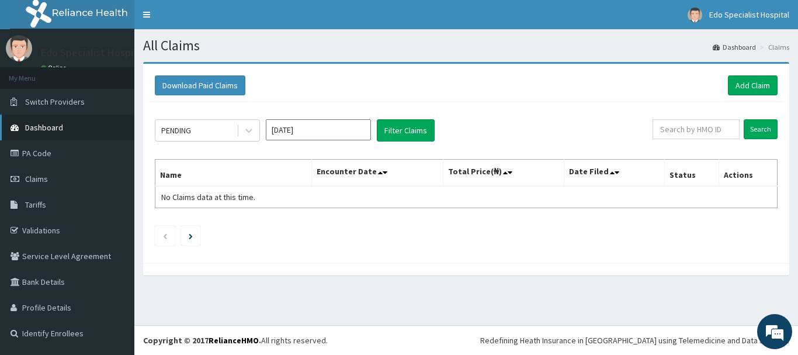 The width and height of the screenshot is (798, 355). I want to click on span: Edo Specialist Hospital, so click(749, 15).